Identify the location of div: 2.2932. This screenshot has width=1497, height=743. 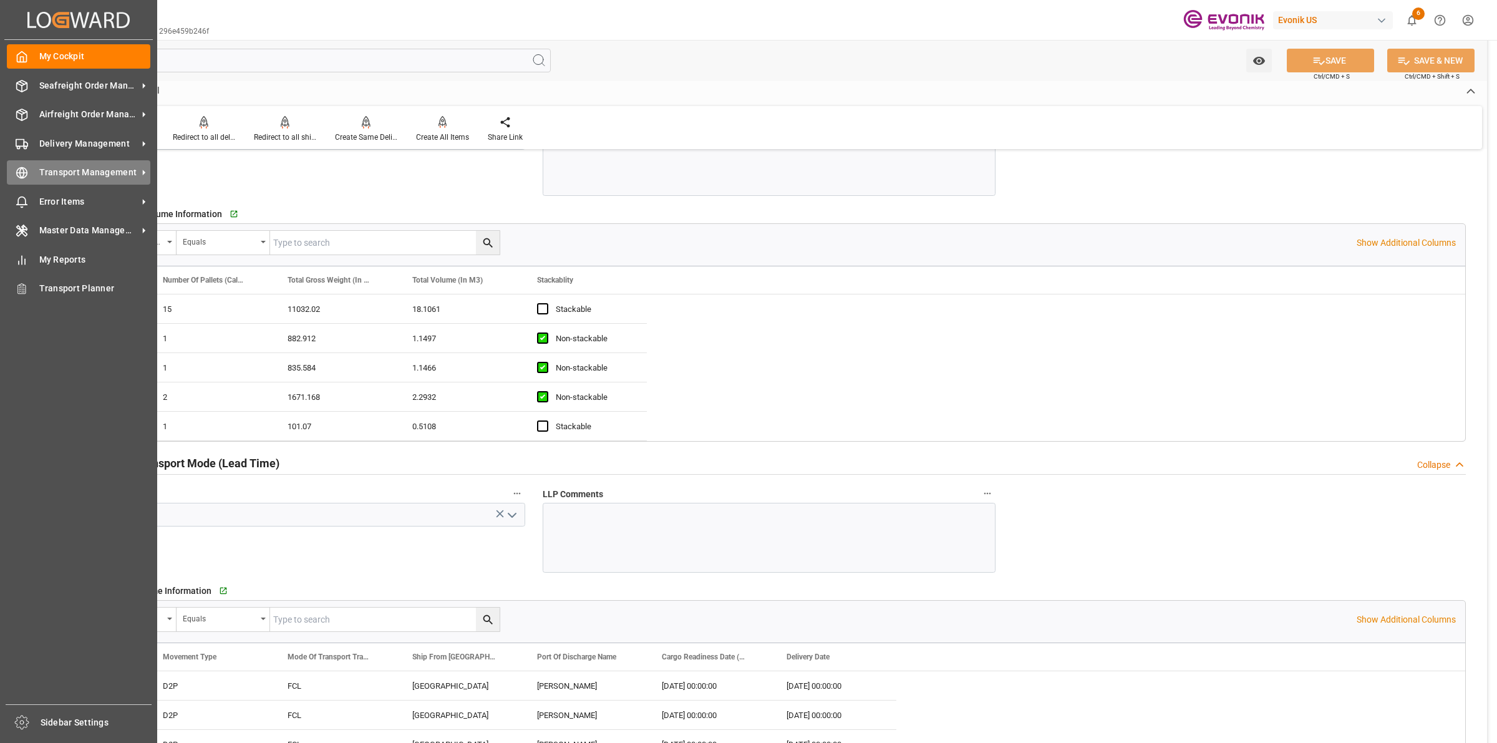
(460, 397).